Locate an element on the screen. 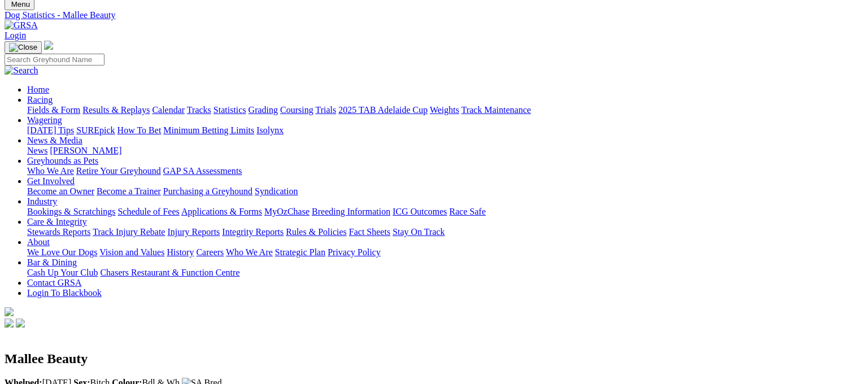 Image resolution: width=859 pixels, height=384 pixels. a: Results & Replays is located at coordinates (116, 110).